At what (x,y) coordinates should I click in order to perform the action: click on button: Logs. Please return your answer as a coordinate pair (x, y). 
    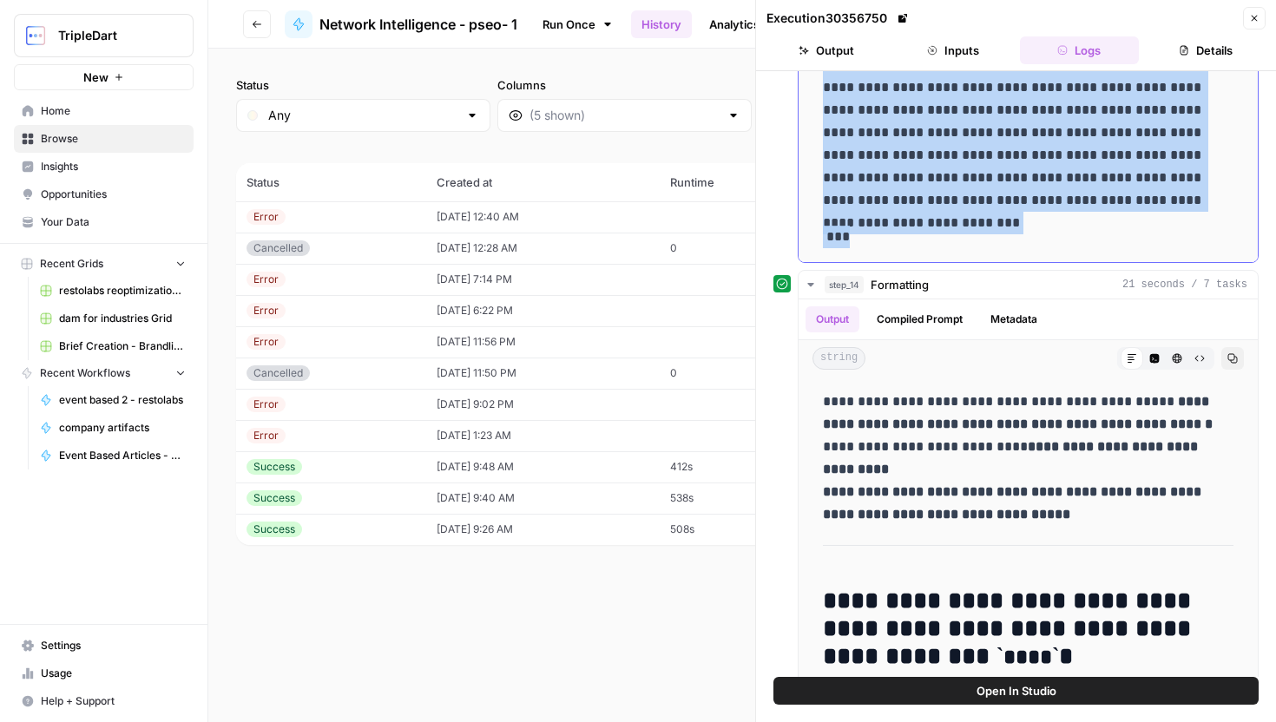
    Looking at the image, I should click on (1080, 50).